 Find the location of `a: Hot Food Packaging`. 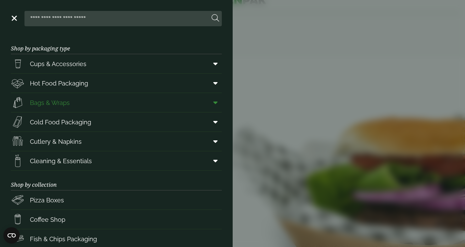

a: Hot Food Packaging is located at coordinates (116, 83).